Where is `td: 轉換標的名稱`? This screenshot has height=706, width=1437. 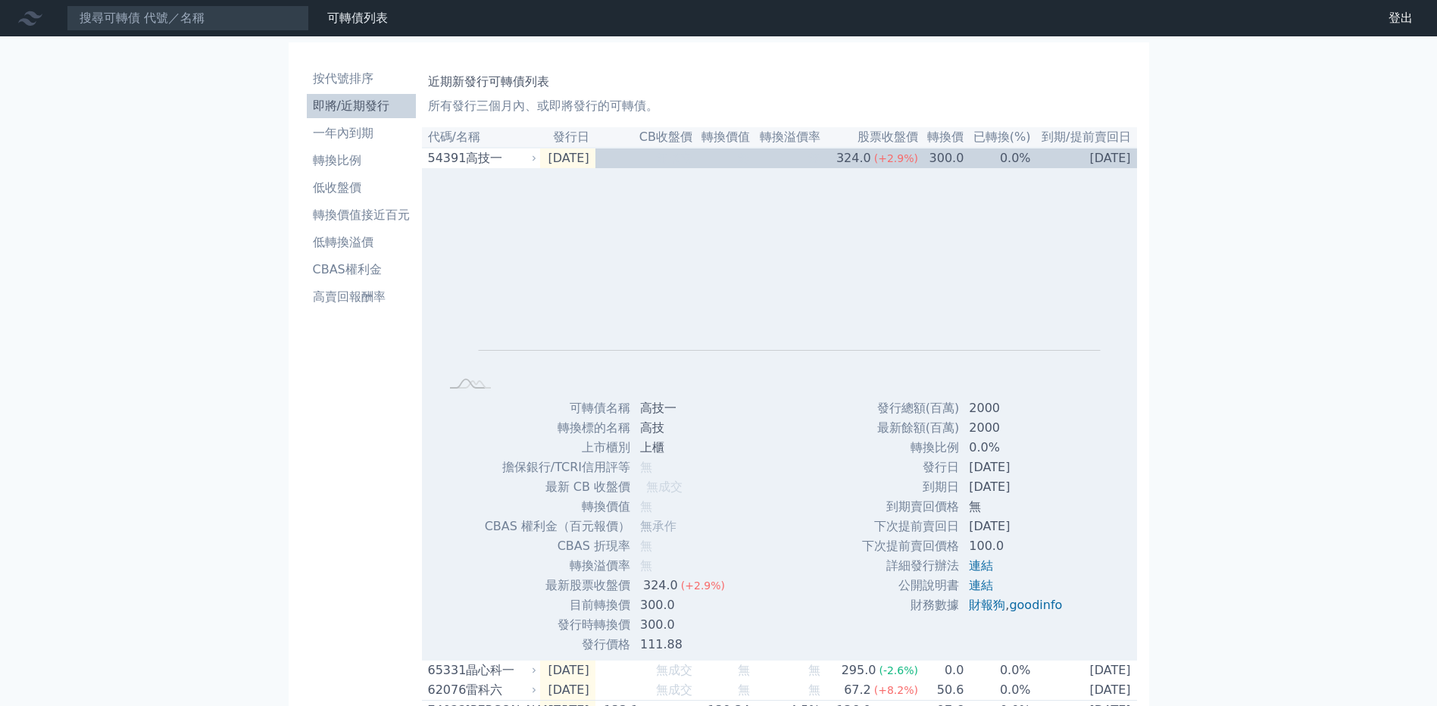
td: 轉換標的名稱 is located at coordinates (558, 428).